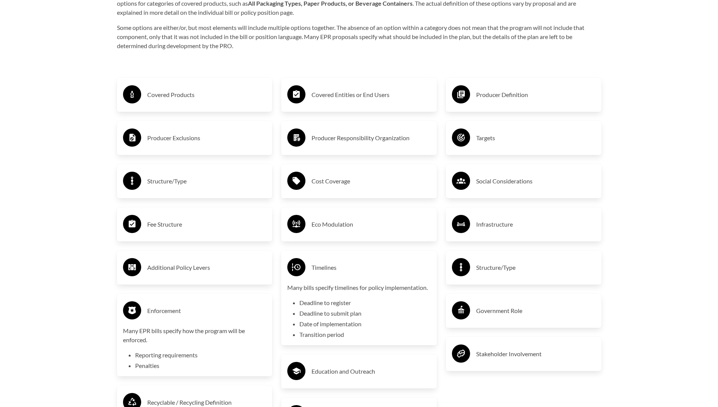 The image size is (718, 407). What do you see at coordinates (365, 303) in the screenshot?
I see `li: Deadline to register` at bounding box center [365, 303].